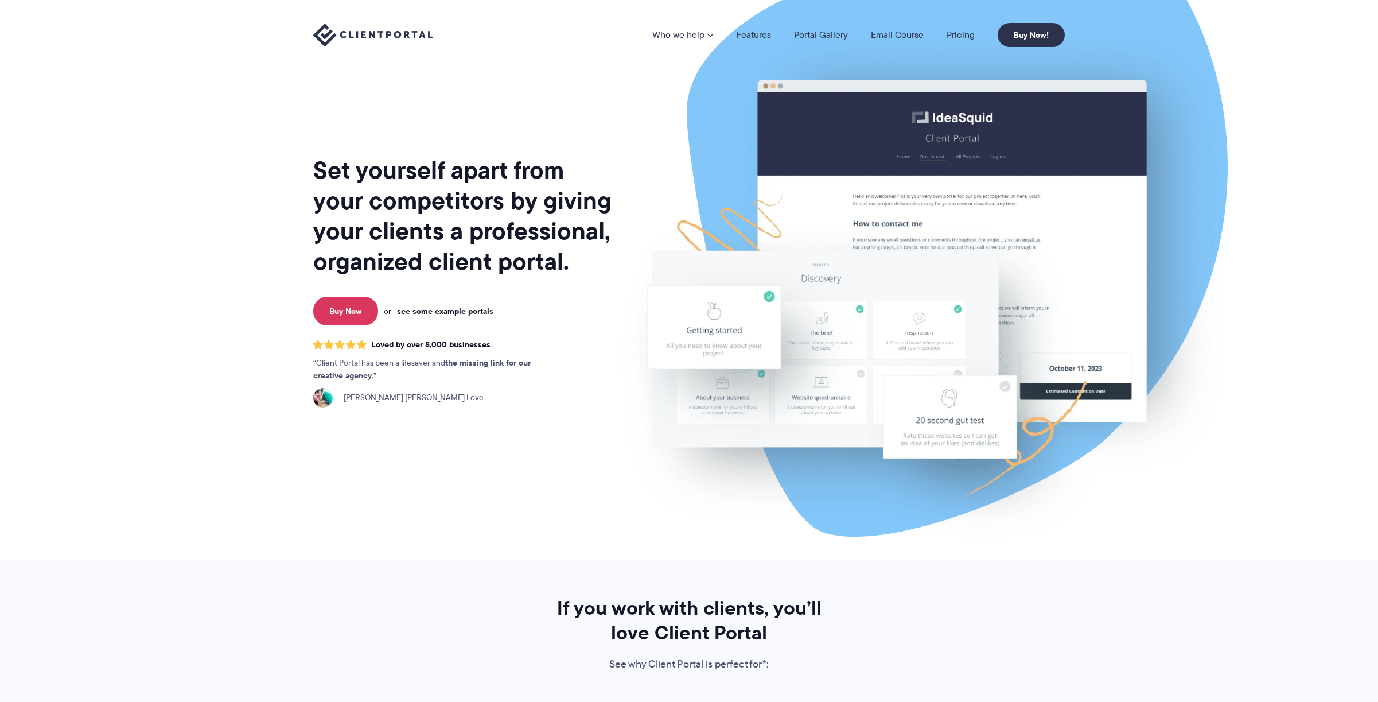 This screenshot has width=1378, height=702. What do you see at coordinates (897, 35) in the screenshot?
I see `a: Email Course` at bounding box center [897, 35].